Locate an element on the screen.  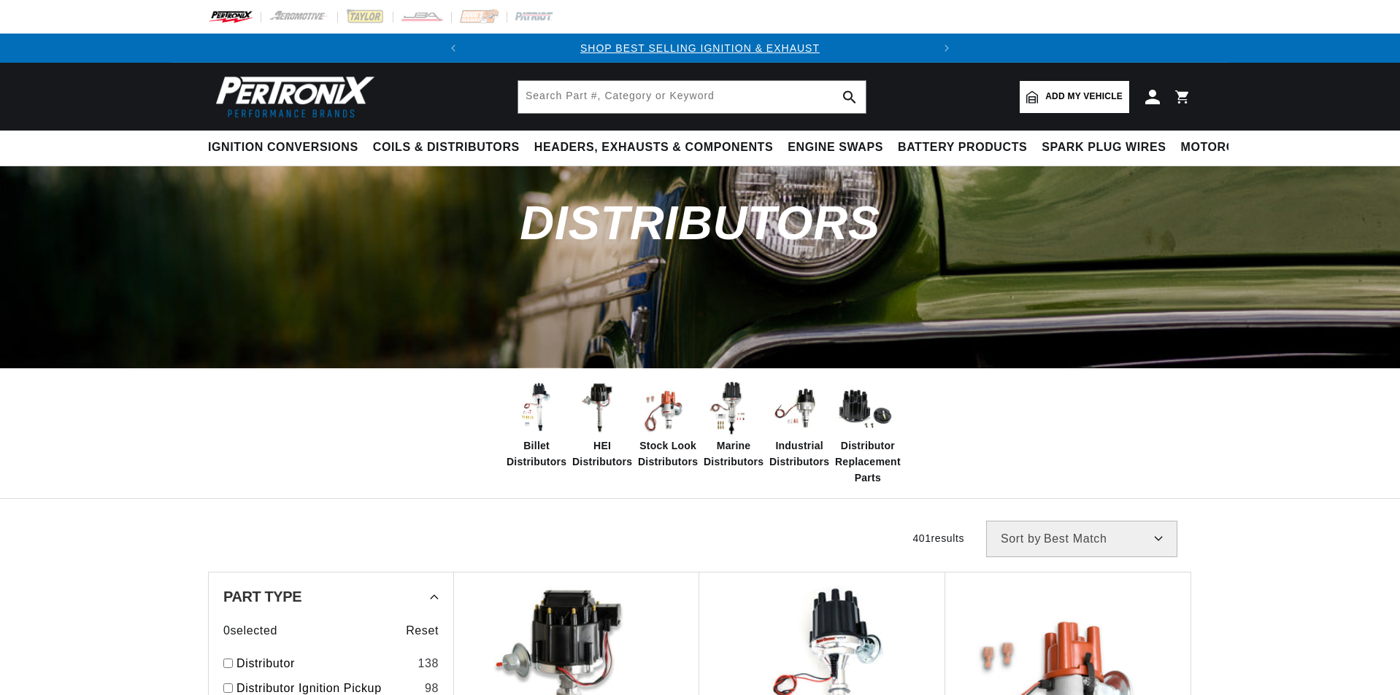
summary: Spark Plug Wires is located at coordinates (1103, 147).